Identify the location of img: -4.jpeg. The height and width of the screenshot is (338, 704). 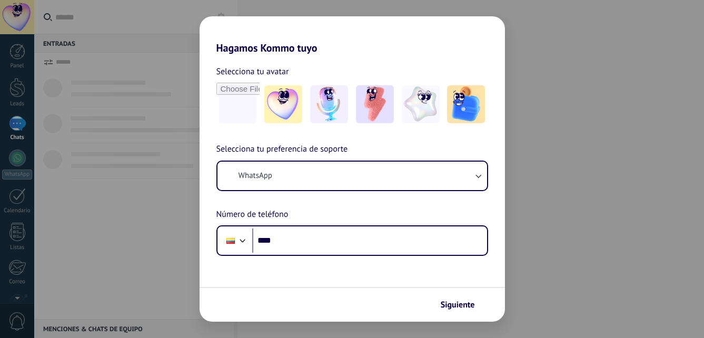
(421, 104).